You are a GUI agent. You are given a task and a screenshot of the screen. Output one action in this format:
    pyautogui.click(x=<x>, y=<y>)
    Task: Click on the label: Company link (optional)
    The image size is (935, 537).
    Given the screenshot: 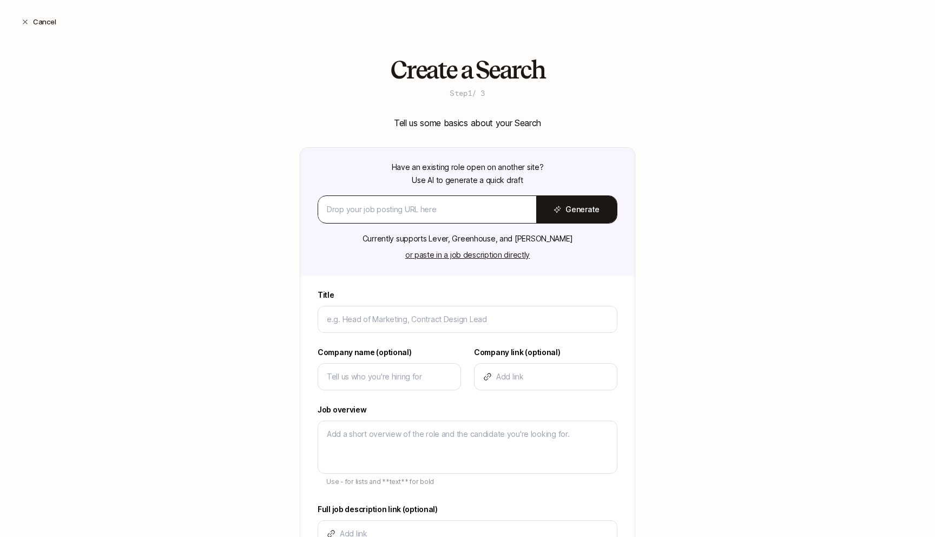 What is the action you would take?
    pyautogui.click(x=545, y=352)
    